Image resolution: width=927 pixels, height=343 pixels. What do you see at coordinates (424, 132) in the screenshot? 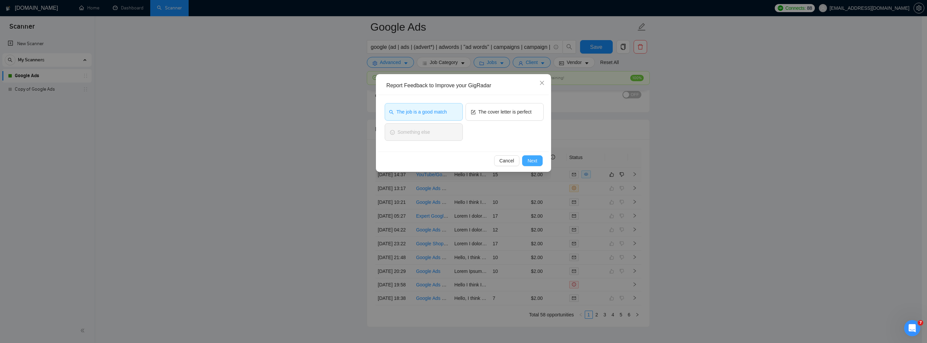
I see `button: smileSomething else` at bounding box center [424, 132].